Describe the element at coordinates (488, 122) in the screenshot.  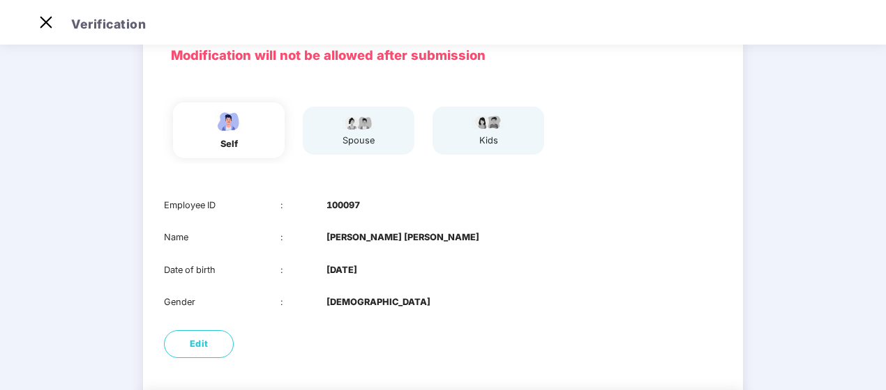
I see `img: svg+xml;base64,PHN2ZyB4bWxucz0iaHR0cDovL3d3dy53My5vcmcvMjAwMC9zdmciIHdpZHRoPSI3OS4wMzciIGhlaWdodD...` at that location.